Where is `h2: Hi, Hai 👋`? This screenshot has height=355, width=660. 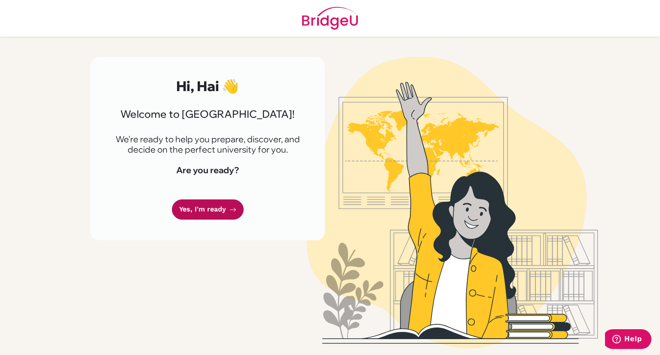 h2: Hi, Hai 👋 is located at coordinates (207, 86).